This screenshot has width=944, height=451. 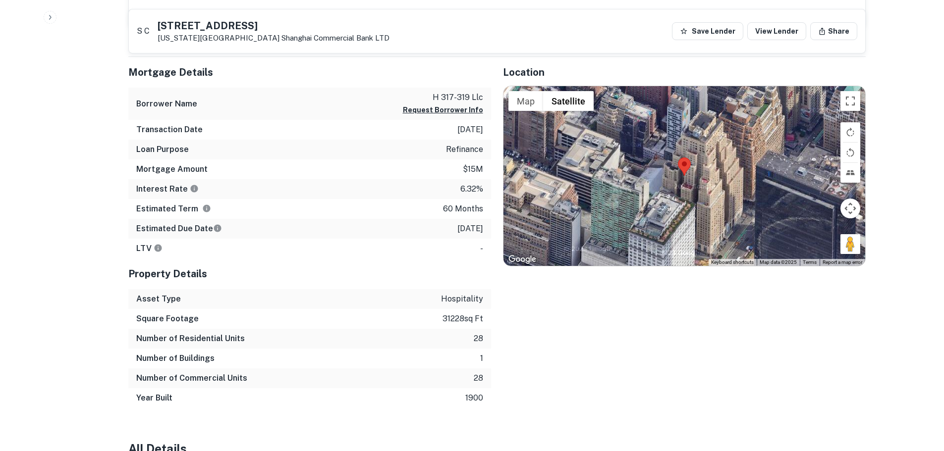 What do you see at coordinates (850, 153) in the screenshot?
I see `button: Rotate map counterclockwise` at bounding box center [850, 153].